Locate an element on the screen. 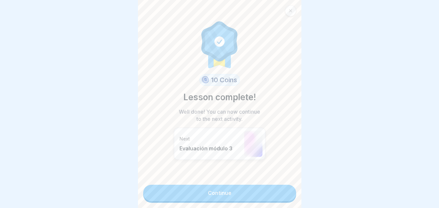 Image resolution: width=439 pixels, height=208 pixels. img: completion.svg is located at coordinates (220, 44).